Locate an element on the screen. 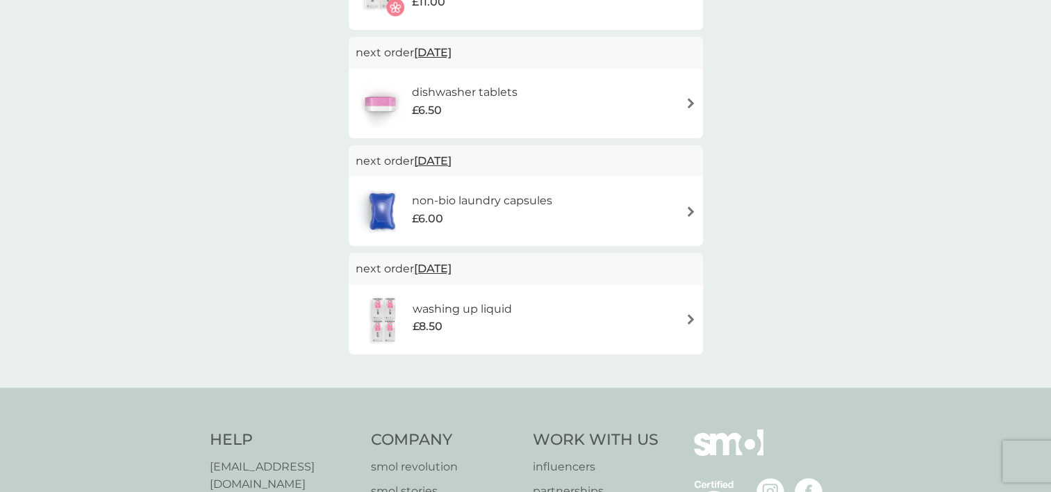 Image resolution: width=1051 pixels, height=492 pixels. img: smol is located at coordinates (729, 453).